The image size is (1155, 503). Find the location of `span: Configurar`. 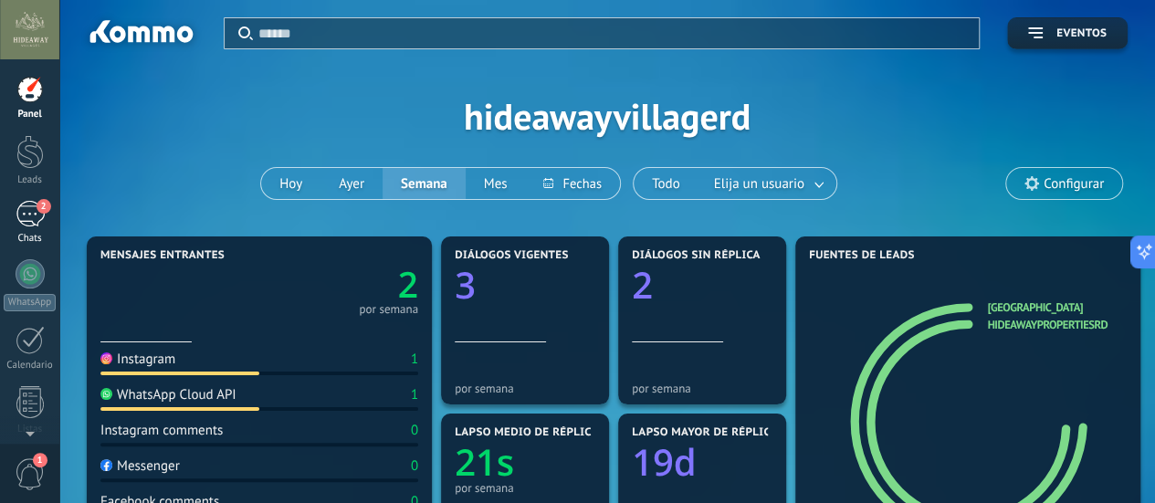

span: Configurar is located at coordinates (1074, 184).